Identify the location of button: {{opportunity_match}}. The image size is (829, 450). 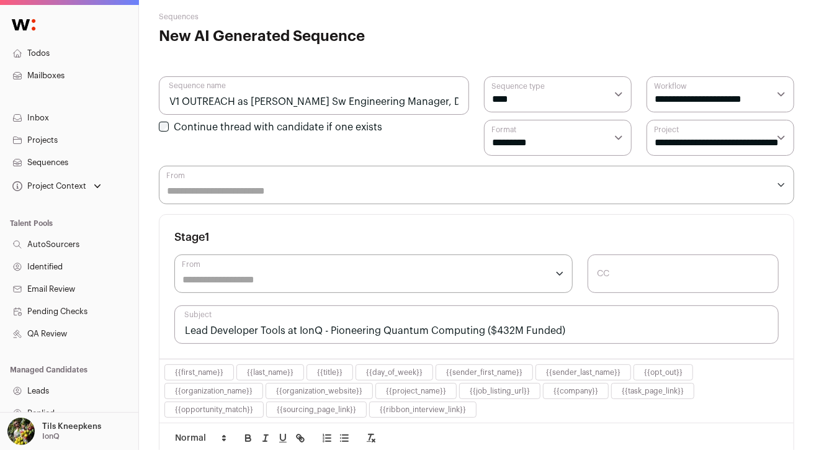
(214, 409).